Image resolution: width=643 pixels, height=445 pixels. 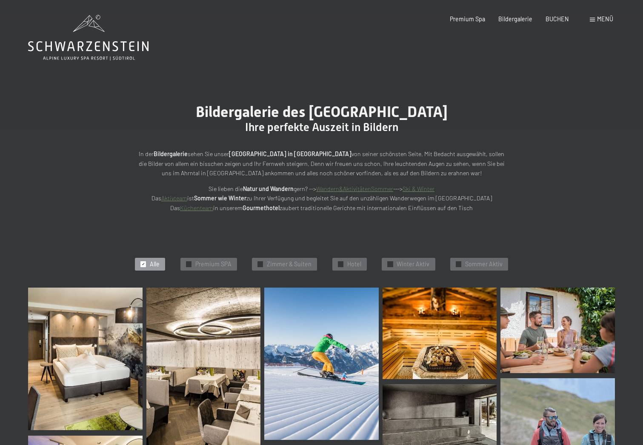 I want to click on span: Ihre perfekte Auszeit in Bildern, so click(x=322, y=127).